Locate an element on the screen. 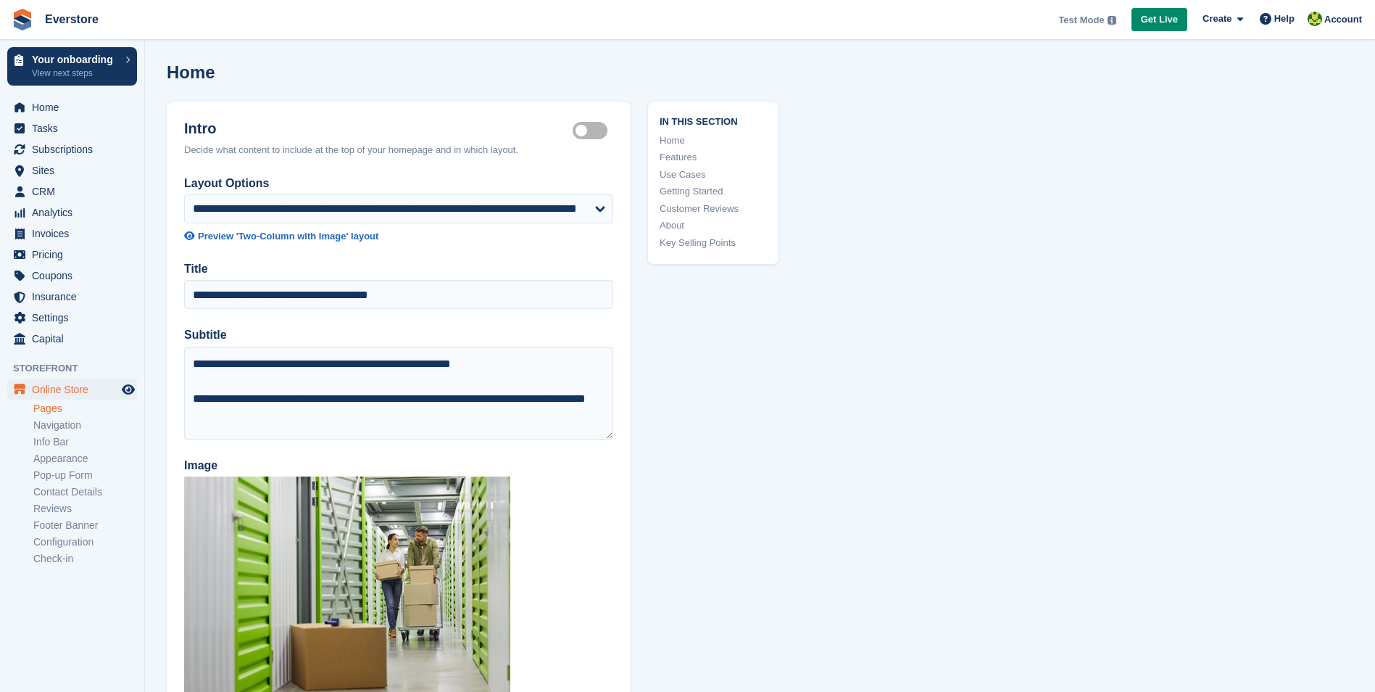 This screenshot has height=692, width=1375. label: Layout Options is located at coordinates (399, 183).